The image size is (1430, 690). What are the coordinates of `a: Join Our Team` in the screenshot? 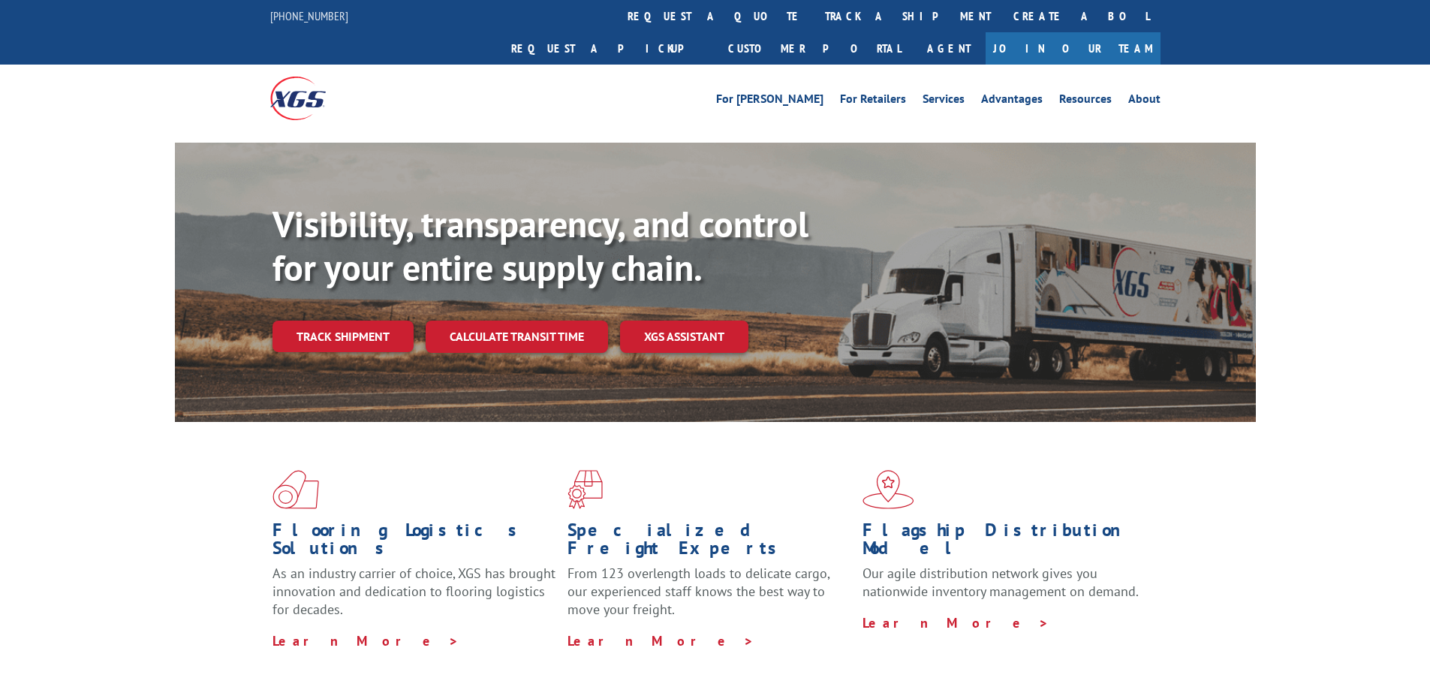 It's located at (1073, 48).